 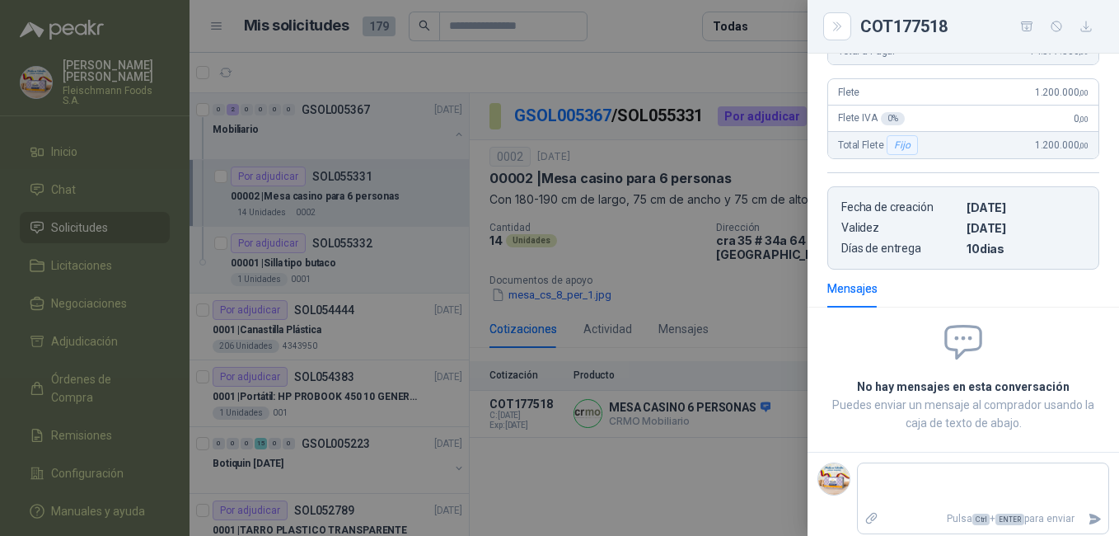 What do you see at coordinates (963, 414) in the screenshot?
I see `p: Puedes enviar un mensaje al comprador usando la caja de texto de abajo.` at bounding box center [963, 414].